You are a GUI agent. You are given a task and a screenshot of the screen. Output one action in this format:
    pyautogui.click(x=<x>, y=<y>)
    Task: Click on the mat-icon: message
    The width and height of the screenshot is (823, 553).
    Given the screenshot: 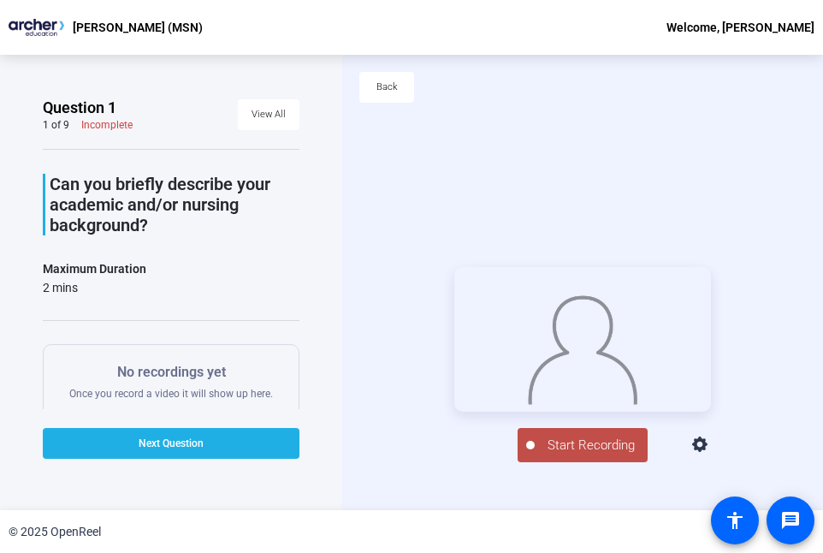 What is the action you would take?
    pyautogui.click(x=791, y=520)
    